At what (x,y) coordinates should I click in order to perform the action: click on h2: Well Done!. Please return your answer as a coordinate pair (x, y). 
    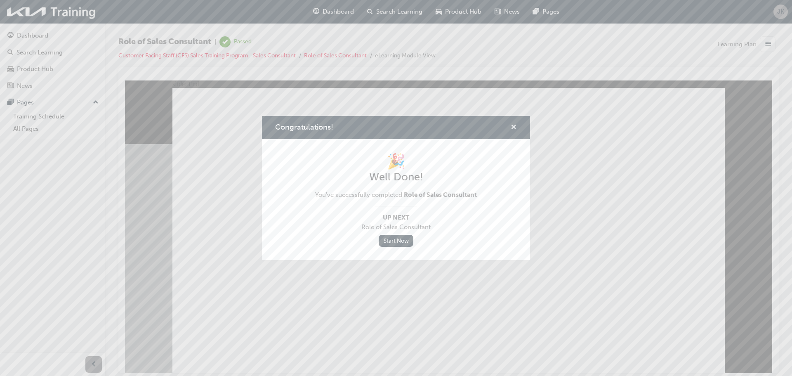
    Looking at the image, I should click on (396, 177).